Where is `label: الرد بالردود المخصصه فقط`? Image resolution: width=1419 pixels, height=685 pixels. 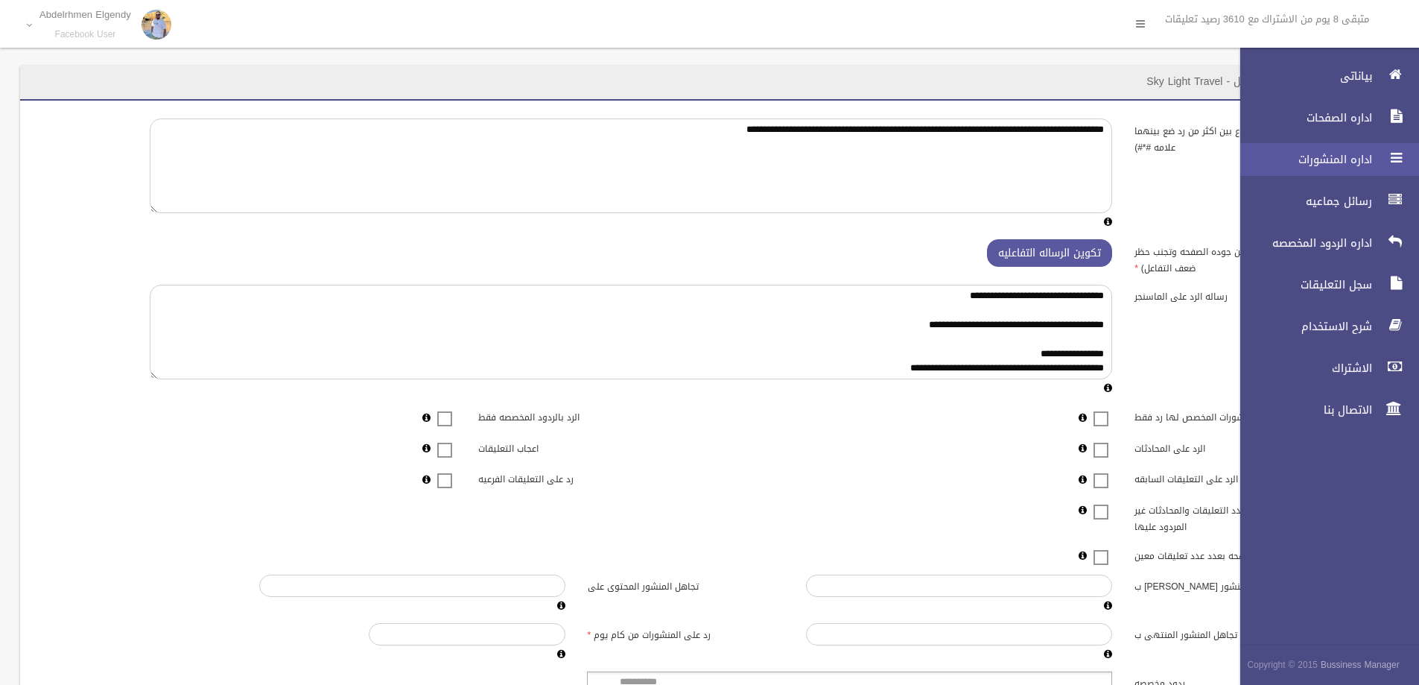
label: الرد بالردود المخصصه فقط is located at coordinates (577, 416).